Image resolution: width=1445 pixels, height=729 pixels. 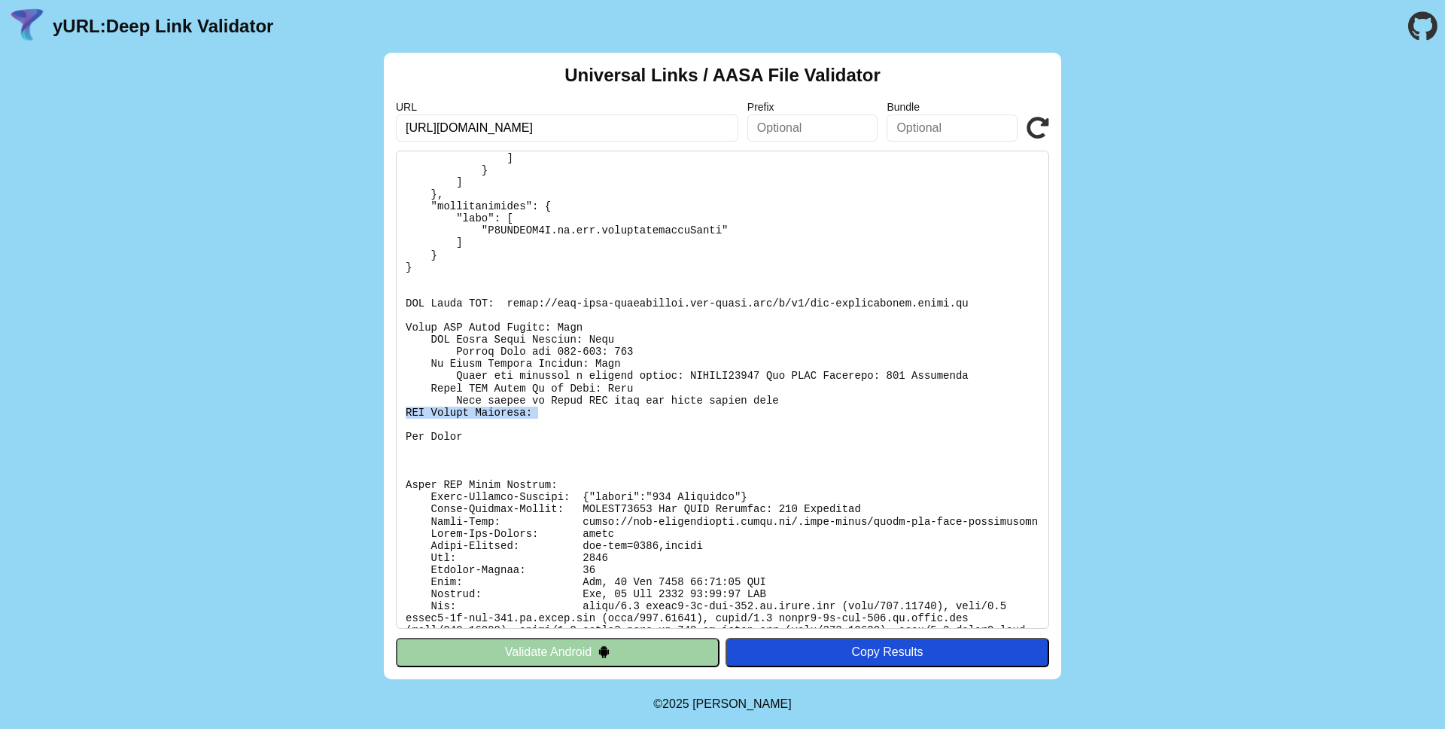 I want to click on label: URL, so click(x=567, y=107).